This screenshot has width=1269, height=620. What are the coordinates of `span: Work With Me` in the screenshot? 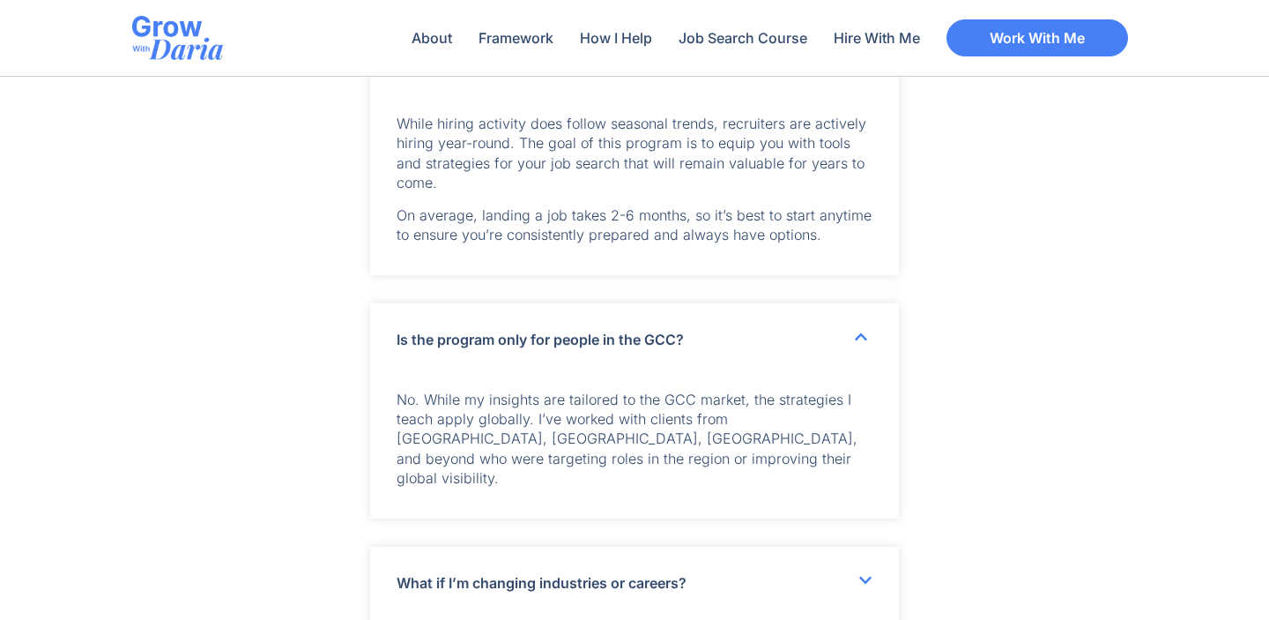 It's located at (1037, 38).